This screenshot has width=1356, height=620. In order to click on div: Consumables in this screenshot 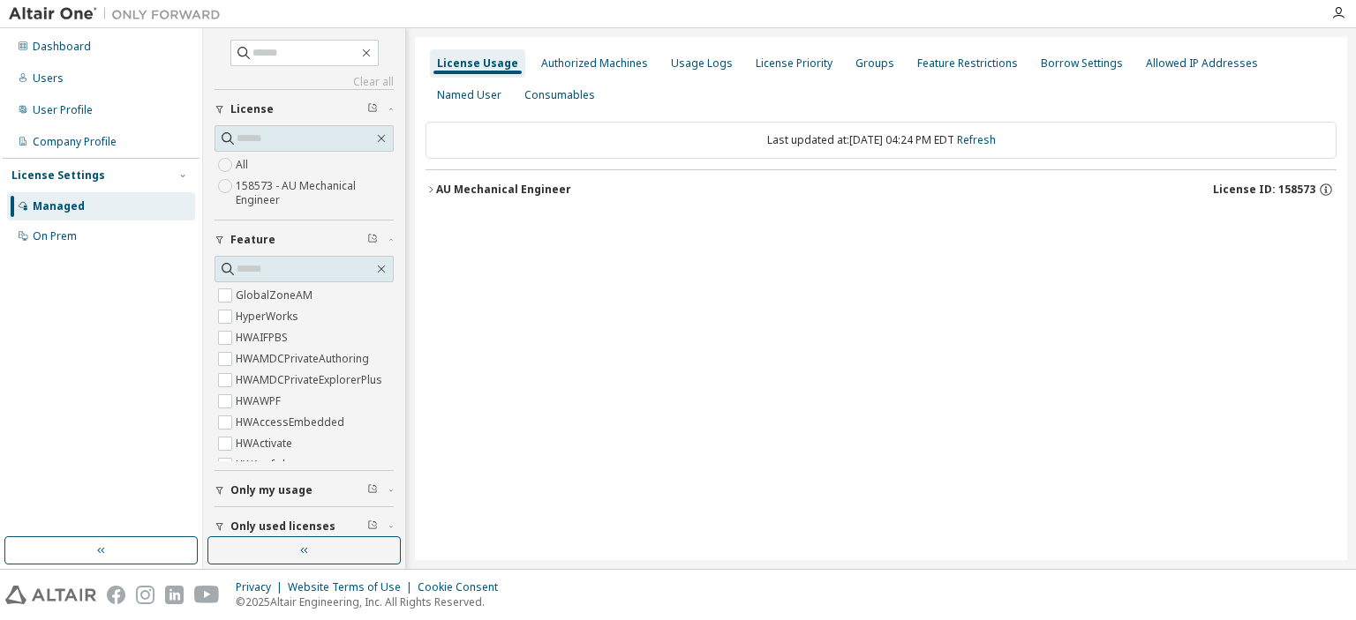, I will do `click(560, 95)`.